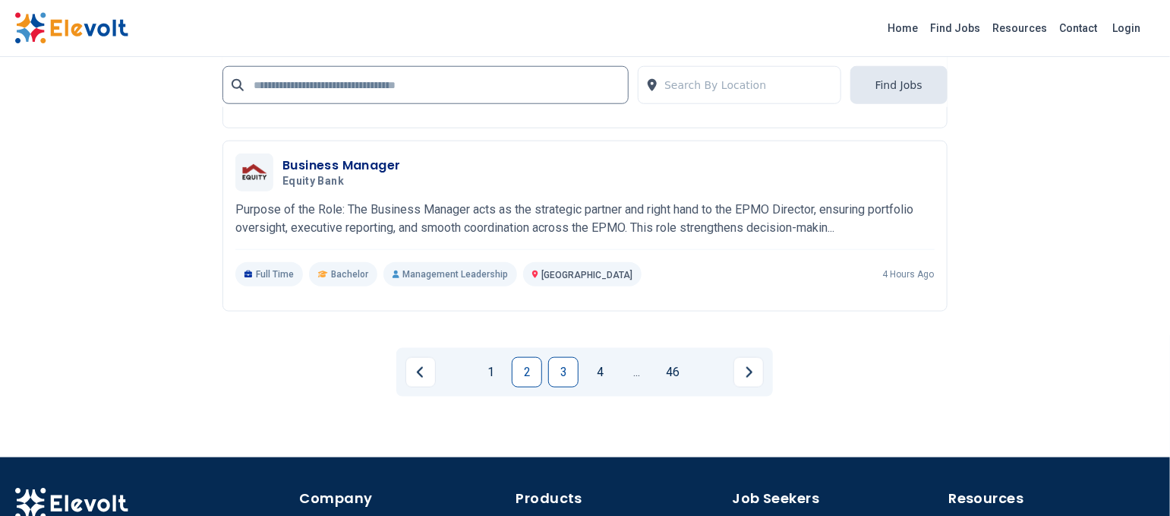 Image resolution: width=1170 pixels, height=516 pixels. Describe the element at coordinates (585, 219) in the screenshot. I see `p: Purpose of the Role: The Business Manager acts as the strategic partner and right hand to the EPM...` at that location.